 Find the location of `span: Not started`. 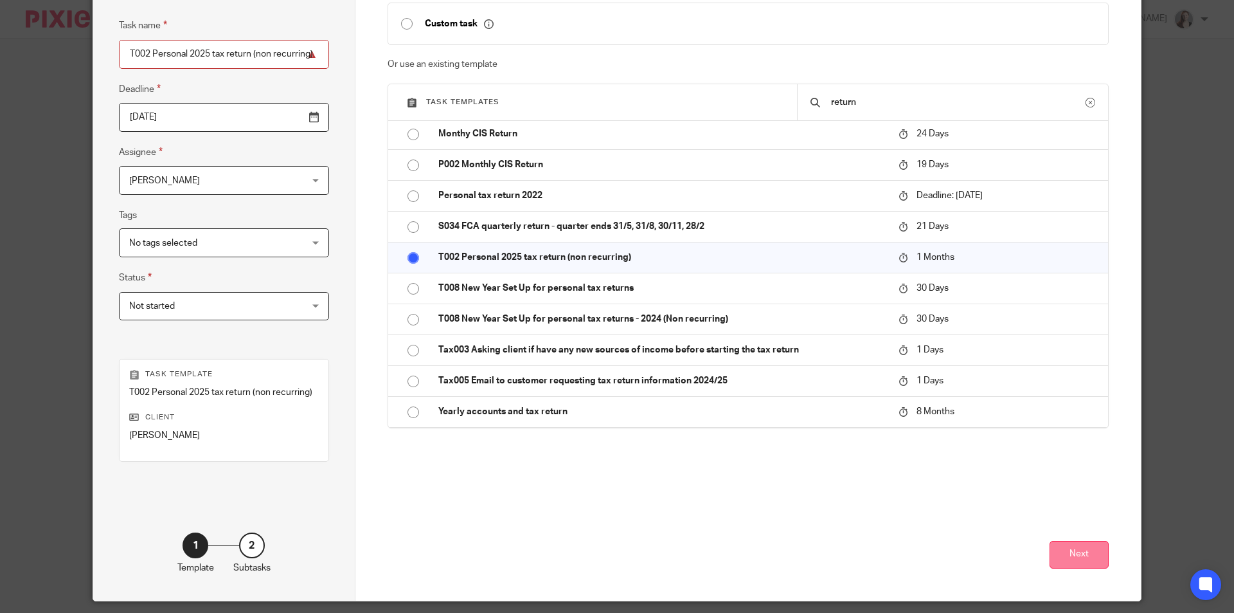

span: Not started is located at coordinates (152, 306).